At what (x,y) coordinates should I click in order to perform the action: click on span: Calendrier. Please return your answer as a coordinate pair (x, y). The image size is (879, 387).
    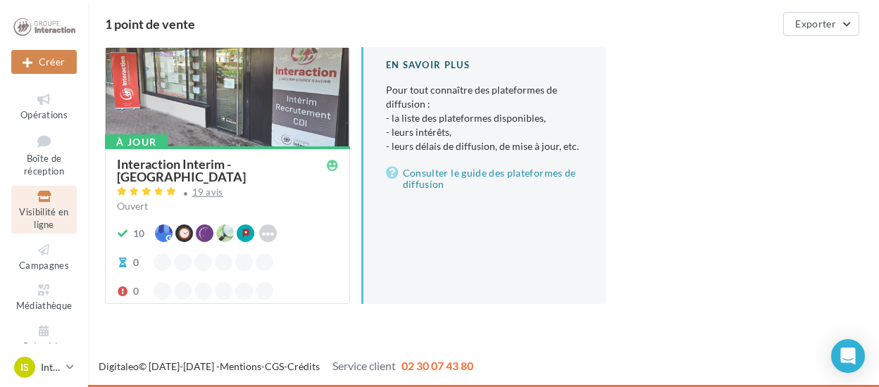
    Looking at the image, I should click on (44, 346).